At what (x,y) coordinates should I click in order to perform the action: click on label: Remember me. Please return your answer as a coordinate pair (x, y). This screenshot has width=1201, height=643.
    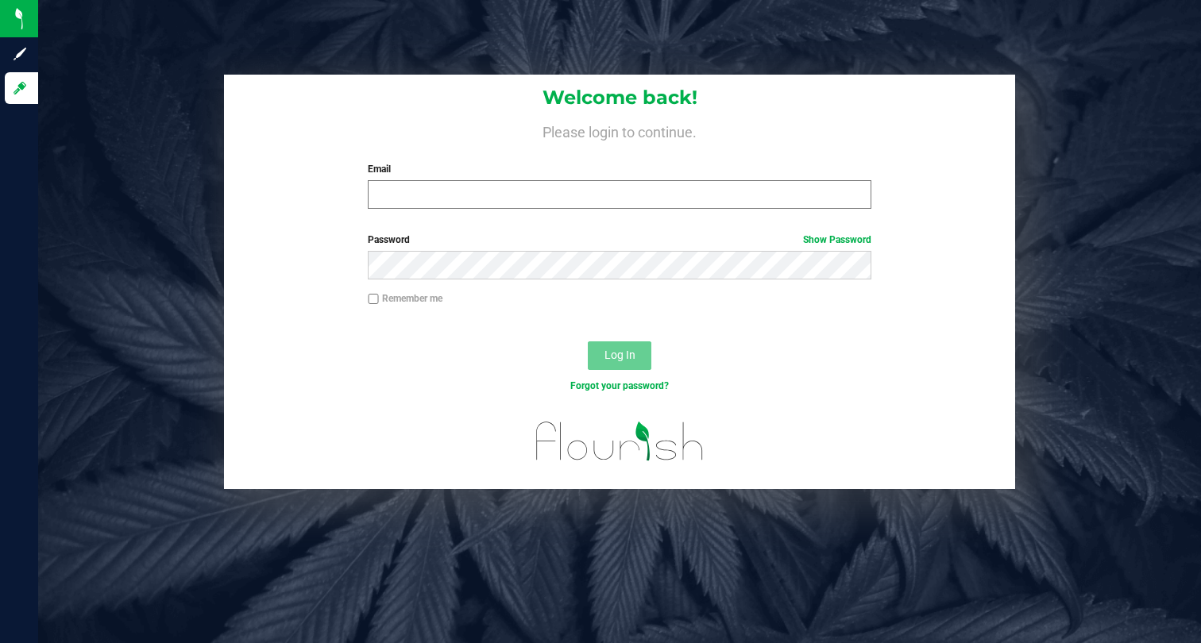
    Looking at the image, I should click on (405, 299).